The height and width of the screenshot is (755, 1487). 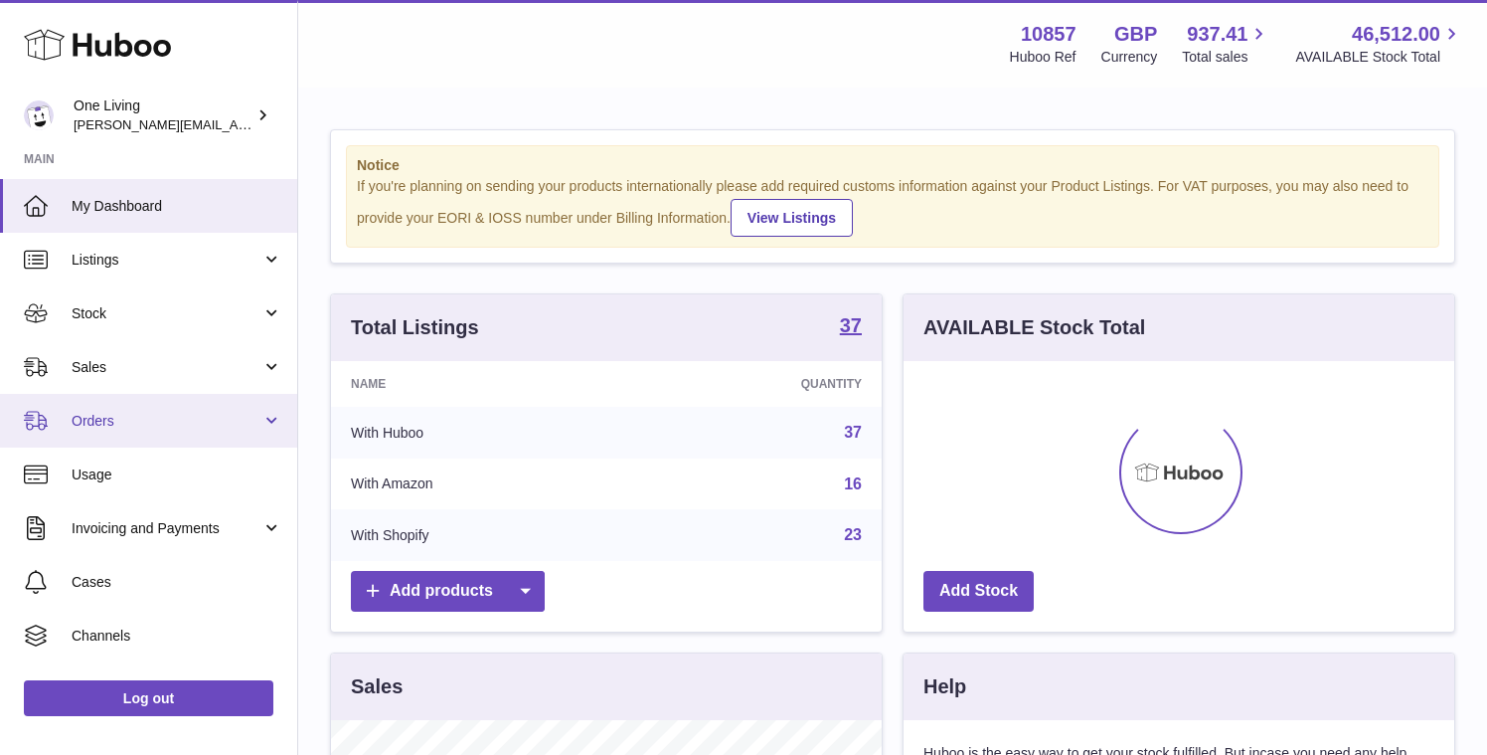 I want to click on div: Currency, so click(x=1129, y=57).